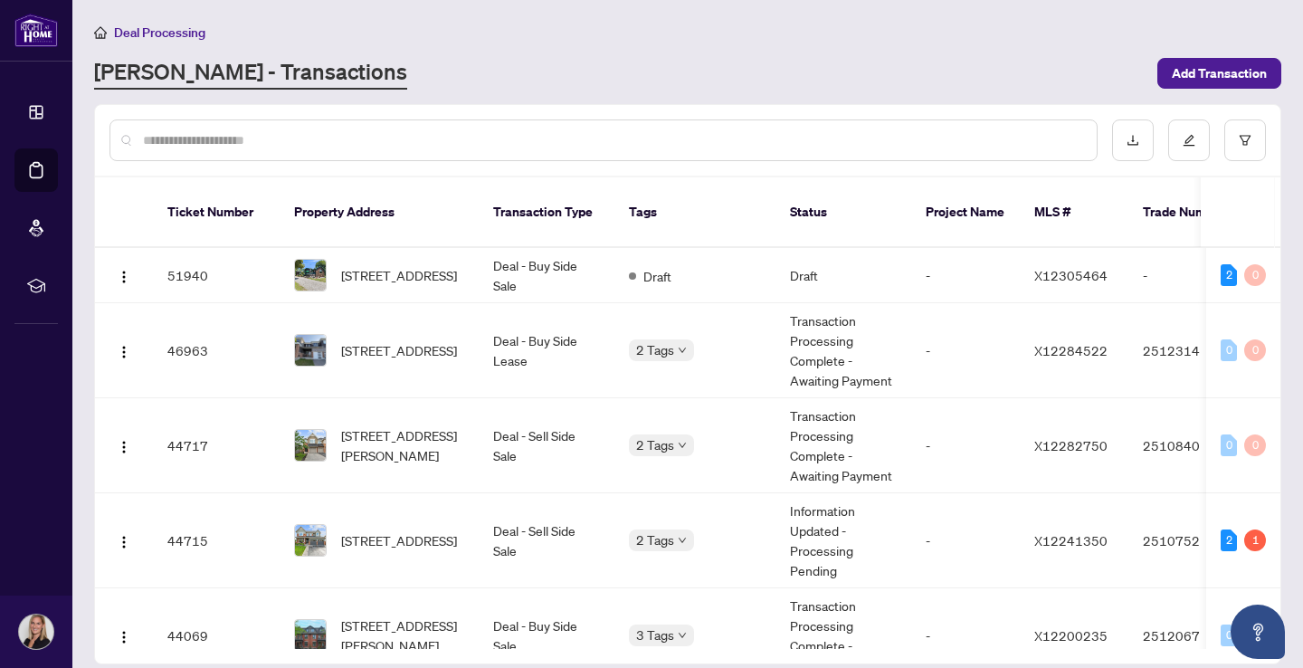 Image resolution: width=1303 pixels, height=668 pixels. What do you see at coordinates (216, 275) in the screenshot?
I see `td: 51940` at bounding box center [216, 275].